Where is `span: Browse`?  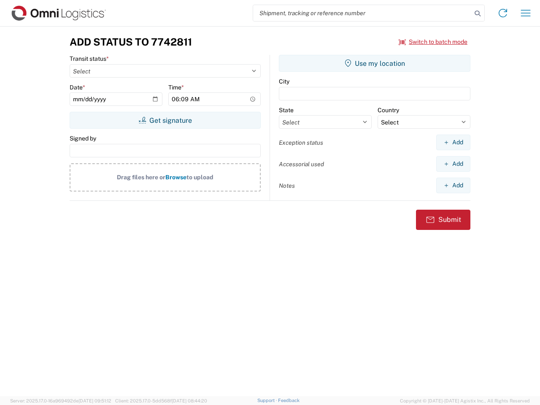 span: Browse is located at coordinates (176, 177).